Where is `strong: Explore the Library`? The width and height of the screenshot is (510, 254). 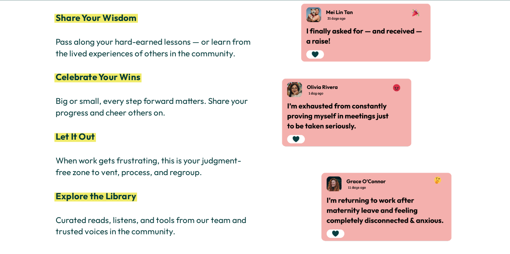
strong: Explore the Library is located at coordinates (96, 196).